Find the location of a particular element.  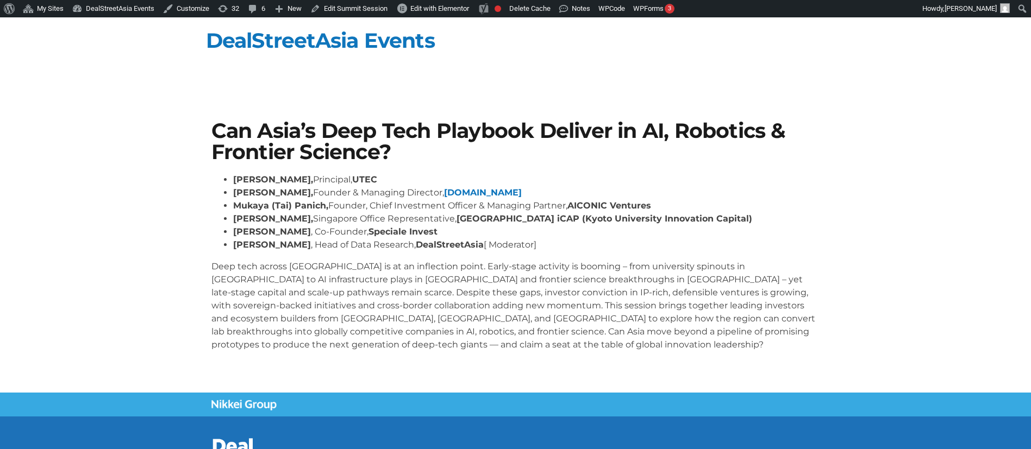

div: Focus keyphrase not set is located at coordinates (498, 9).